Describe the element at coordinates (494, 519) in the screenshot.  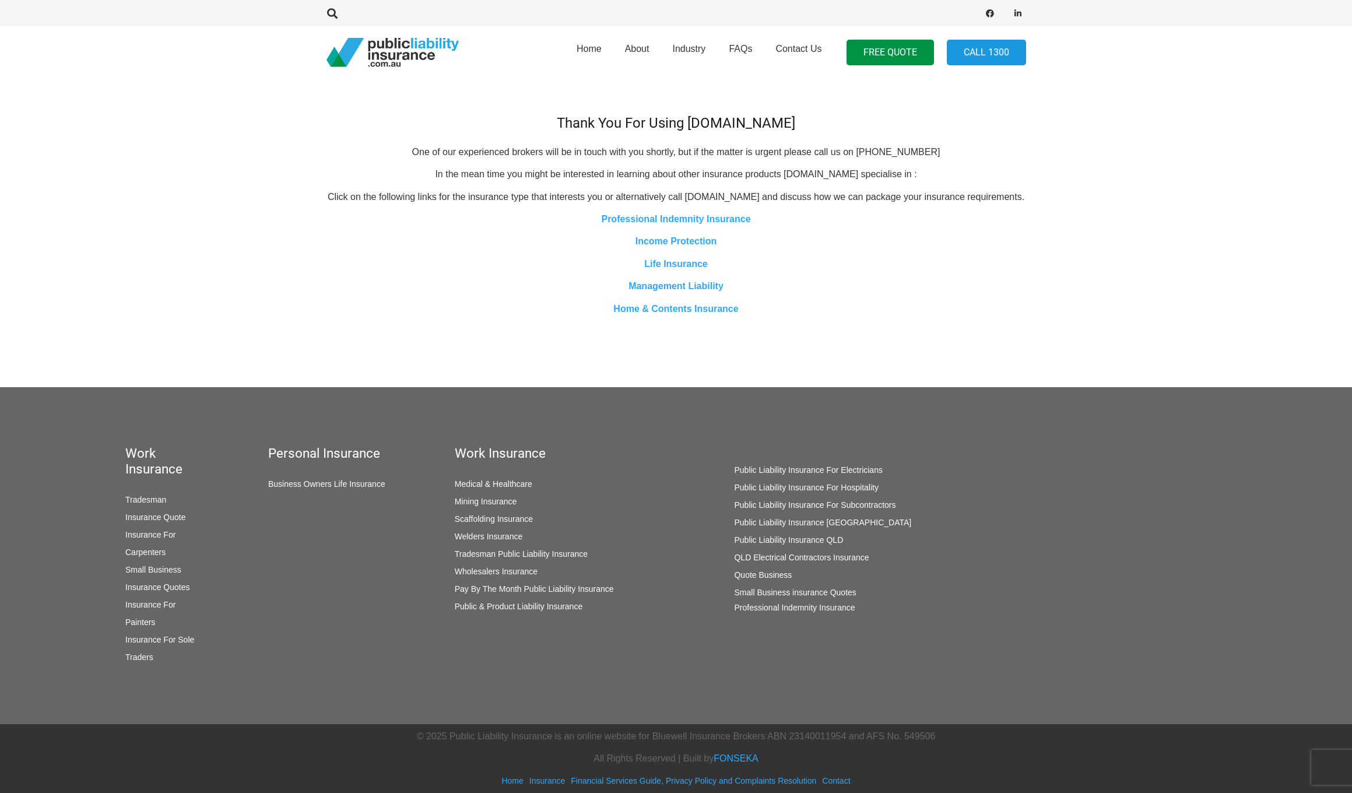
I see `a: Scaffolding Insurance` at that location.